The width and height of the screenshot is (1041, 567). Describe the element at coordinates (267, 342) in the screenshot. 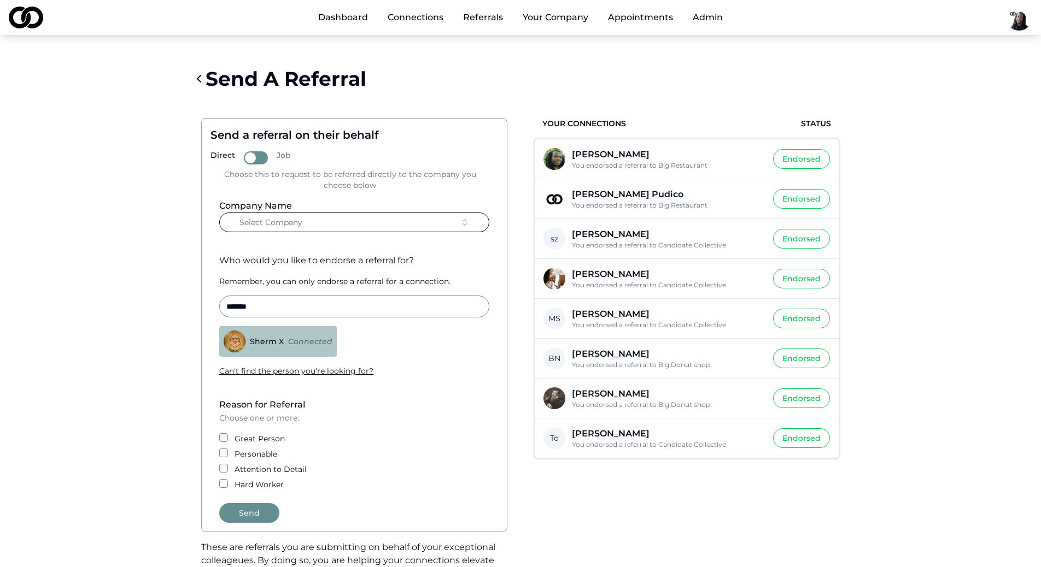

I see `div: Sherm X` at that location.